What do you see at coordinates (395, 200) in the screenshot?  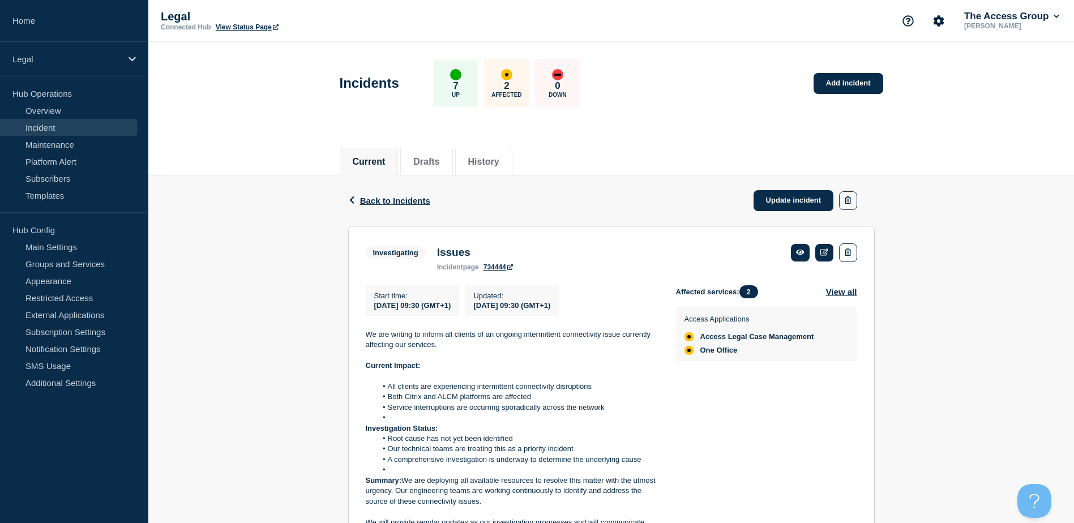 I see `span: Back to Incidents` at bounding box center [395, 200].